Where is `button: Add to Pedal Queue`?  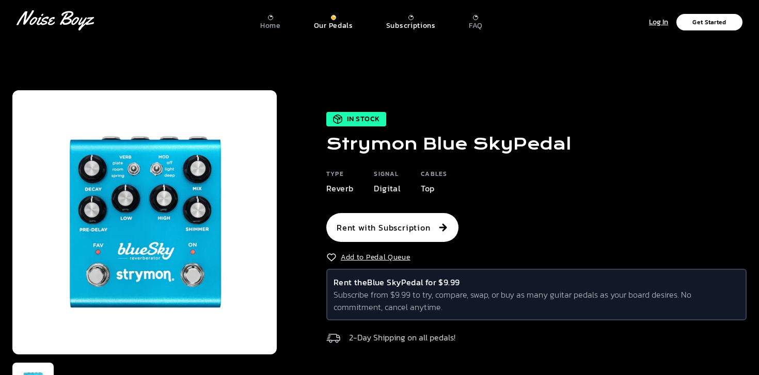
button: Add to Pedal Queue is located at coordinates (368, 258).